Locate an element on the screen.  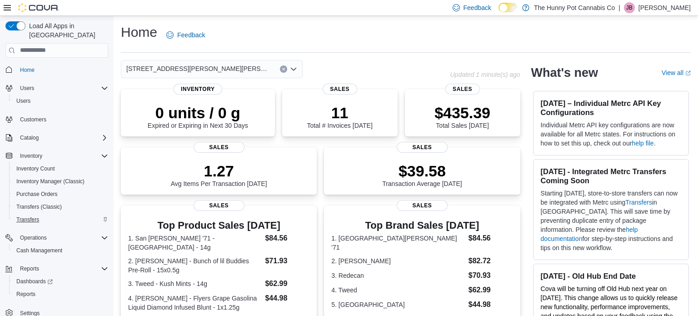
button: Clear input is located at coordinates (284, 69).